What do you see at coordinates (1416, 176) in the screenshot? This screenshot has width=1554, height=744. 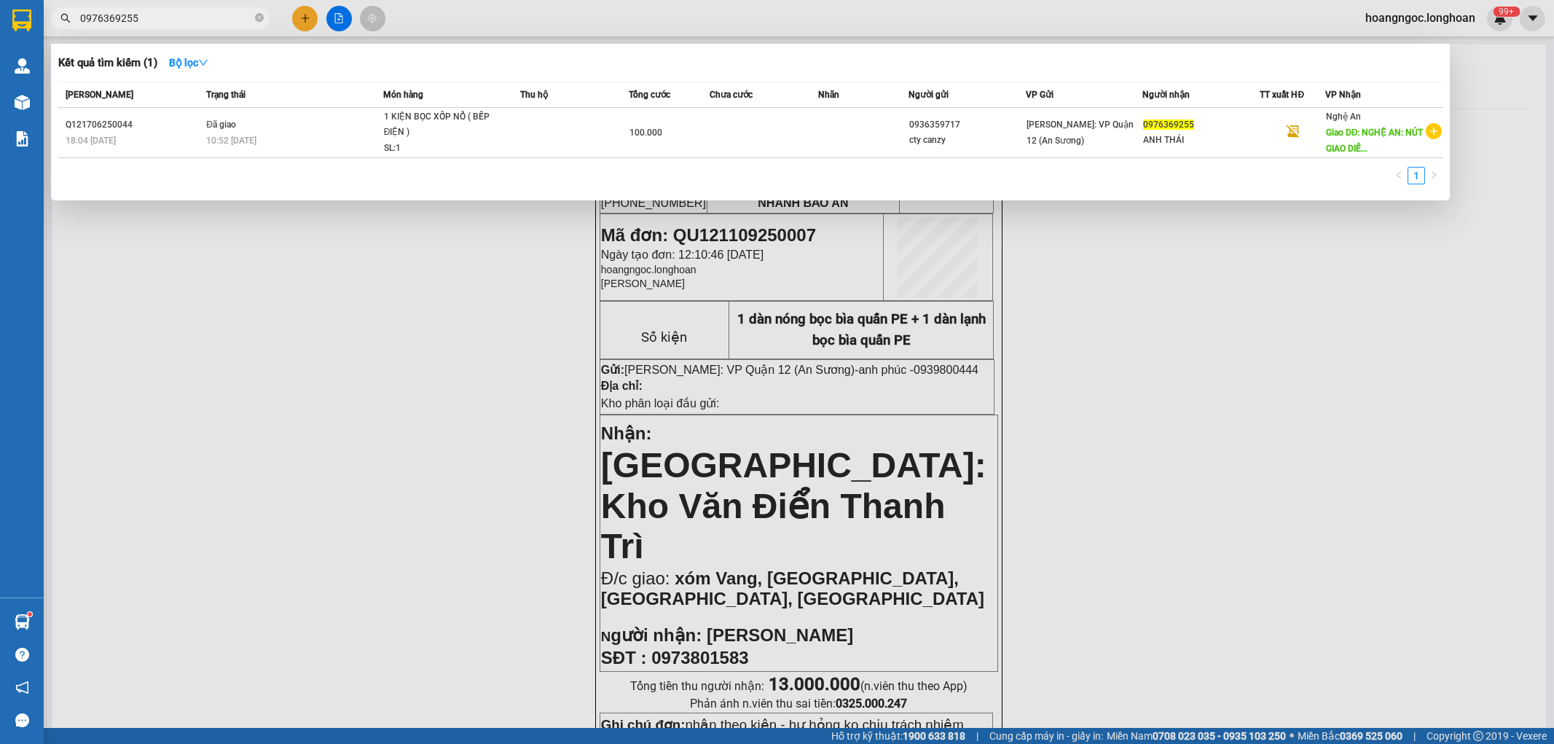 I see `a: 1` at bounding box center [1416, 176].